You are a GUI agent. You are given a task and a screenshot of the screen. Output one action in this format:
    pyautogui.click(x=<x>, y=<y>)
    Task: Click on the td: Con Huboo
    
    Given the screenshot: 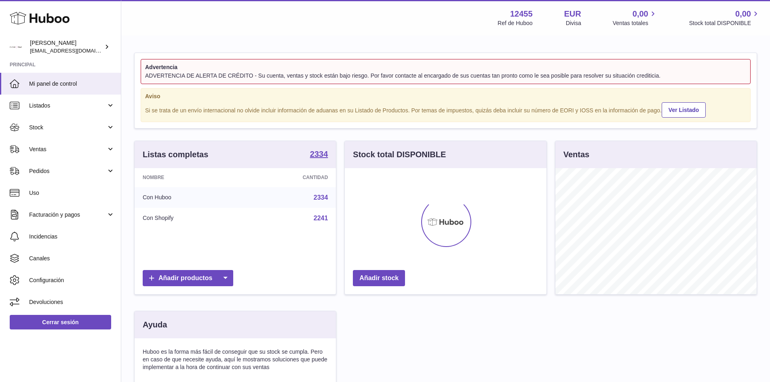 What is the action you would take?
    pyautogui.click(x=188, y=198)
    